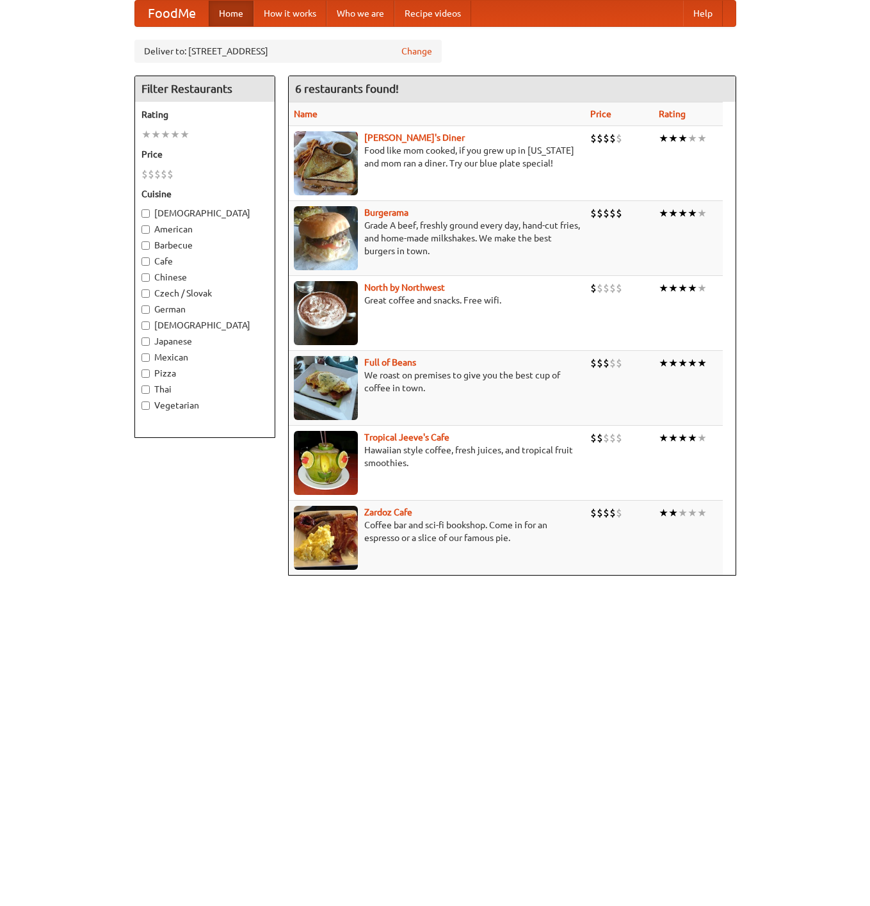  I want to click on b: North by Northwest, so click(405, 287).